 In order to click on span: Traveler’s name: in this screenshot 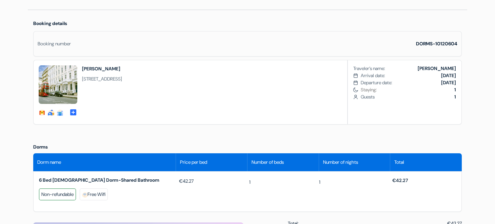, I will do `click(369, 68)`.